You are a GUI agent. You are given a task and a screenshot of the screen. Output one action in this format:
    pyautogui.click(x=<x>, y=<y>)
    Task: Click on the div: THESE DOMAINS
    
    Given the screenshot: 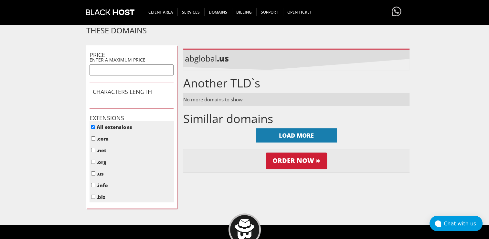 What is the action you would take?
    pyautogui.click(x=248, y=25)
    